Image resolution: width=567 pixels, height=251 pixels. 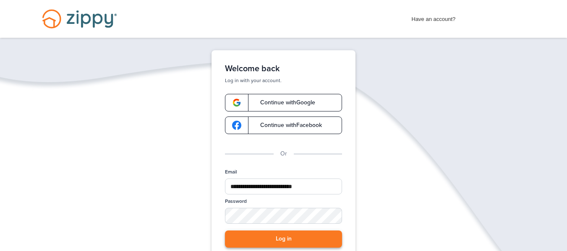 I want to click on a: google-logoContinue withGoogle, so click(x=283, y=103).